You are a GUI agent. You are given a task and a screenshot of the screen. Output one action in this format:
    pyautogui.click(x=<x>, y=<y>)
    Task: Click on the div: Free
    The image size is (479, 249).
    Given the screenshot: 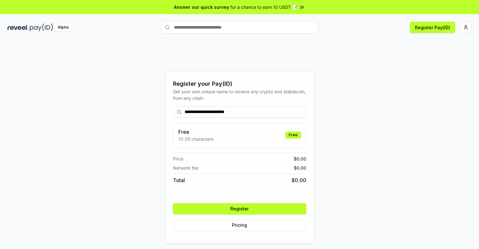 What is the action you would take?
    pyautogui.click(x=293, y=135)
    